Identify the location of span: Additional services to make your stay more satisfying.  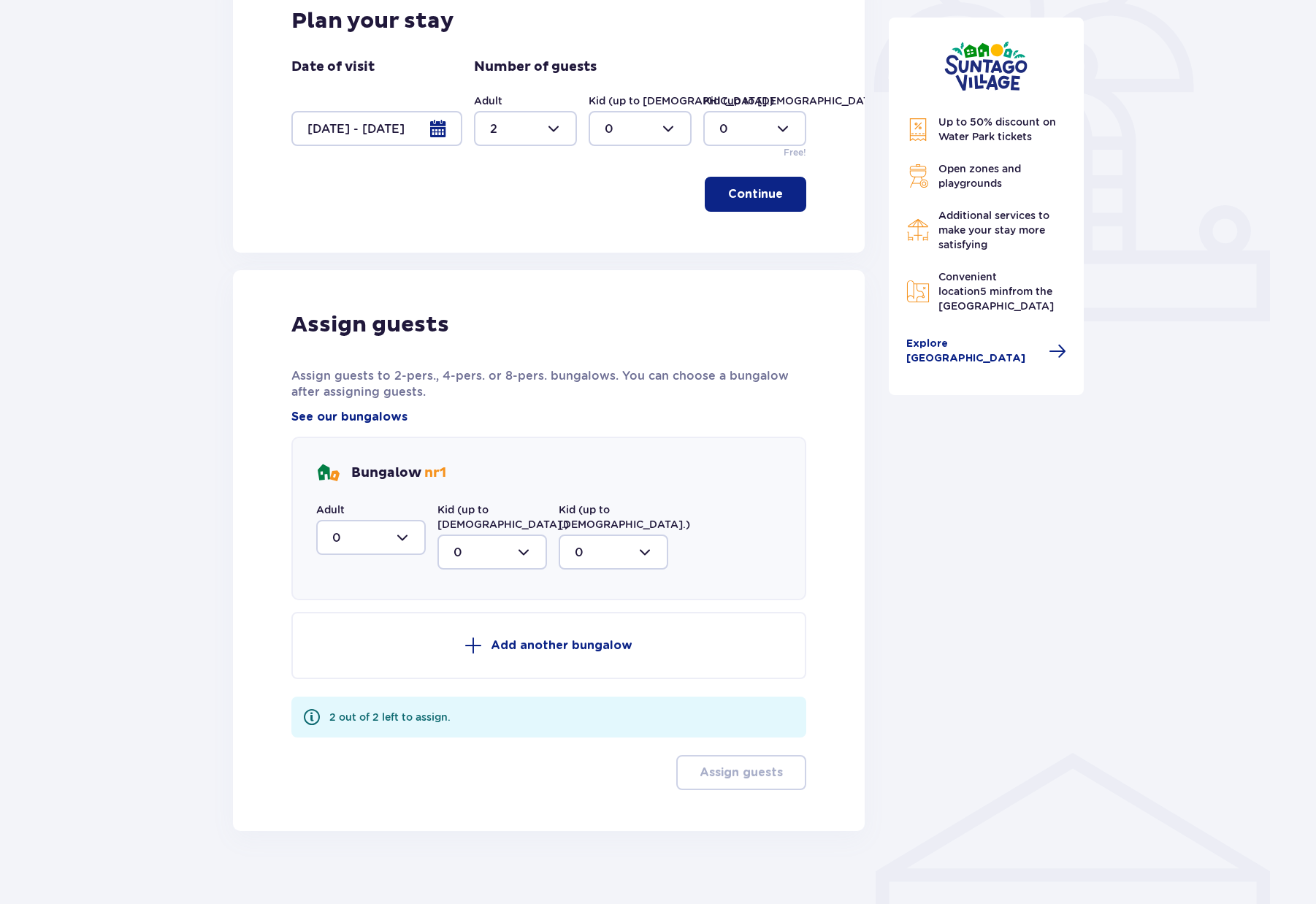
(994, 230).